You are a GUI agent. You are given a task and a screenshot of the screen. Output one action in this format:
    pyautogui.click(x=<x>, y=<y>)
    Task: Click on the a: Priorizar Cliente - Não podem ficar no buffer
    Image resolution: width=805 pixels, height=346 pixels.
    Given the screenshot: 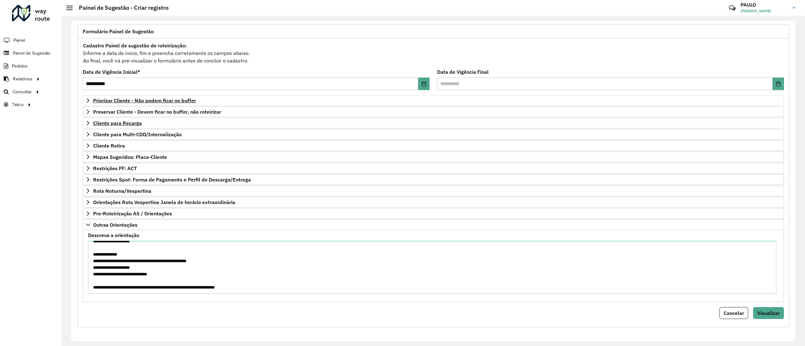 What is the action you would take?
    pyautogui.click(x=433, y=101)
    